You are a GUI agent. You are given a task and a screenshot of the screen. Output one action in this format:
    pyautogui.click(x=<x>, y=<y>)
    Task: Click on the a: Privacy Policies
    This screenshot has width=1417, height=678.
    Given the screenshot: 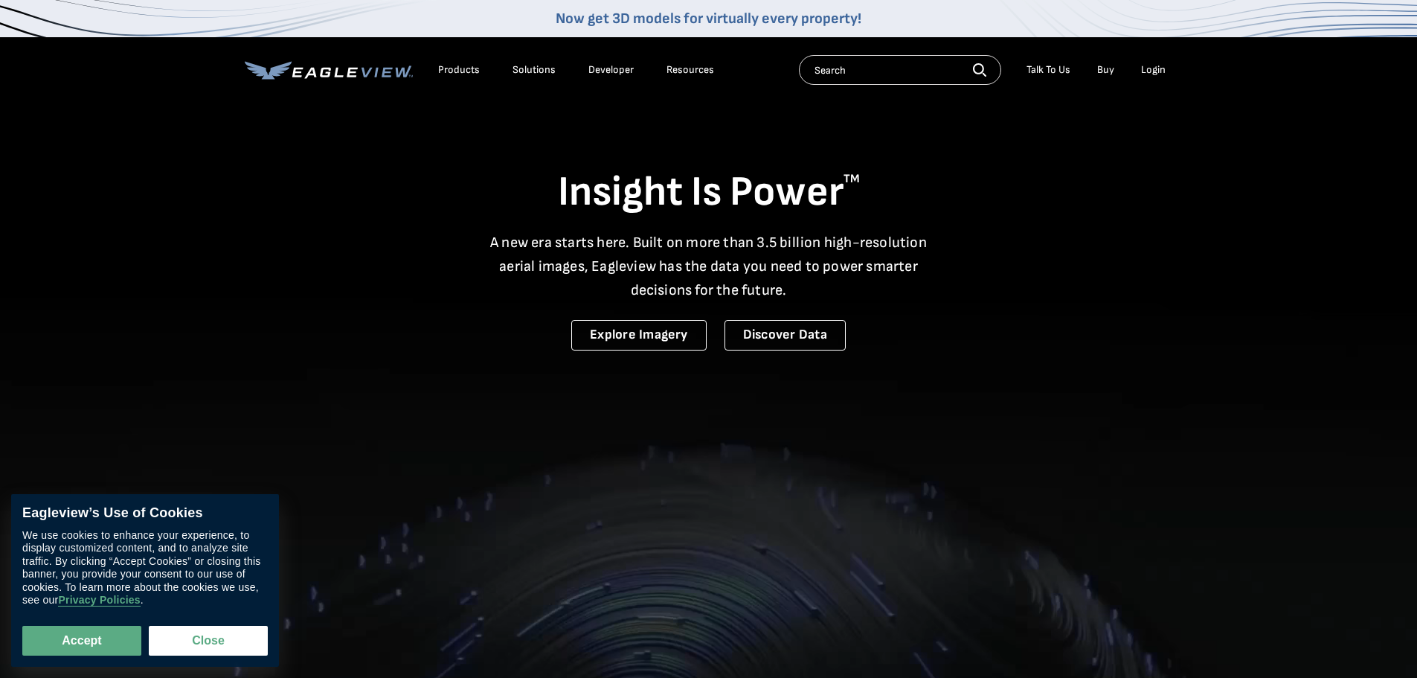 What is the action you would take?
    pyautogui.click(x=99, y=600)
    